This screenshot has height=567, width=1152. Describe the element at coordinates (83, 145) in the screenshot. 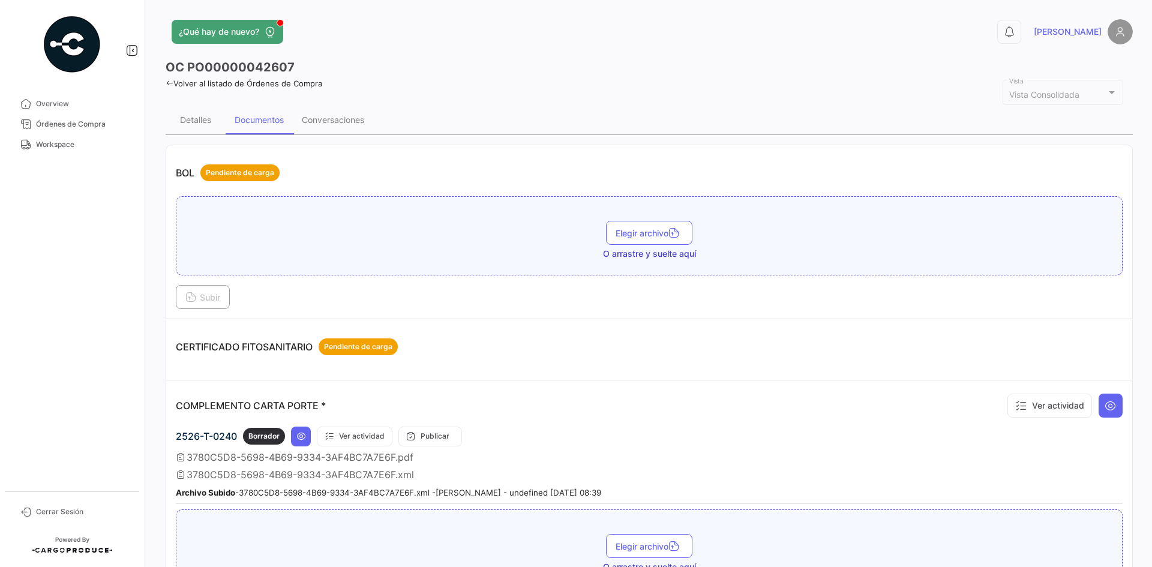

I see `span: Workspace` at that location.